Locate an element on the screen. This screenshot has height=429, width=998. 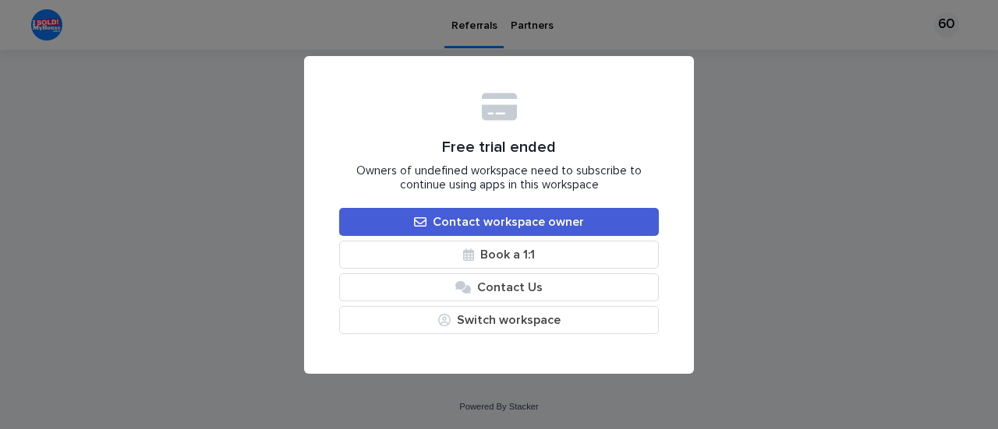
button: Switch workspace is located at coordinates (499, 320).